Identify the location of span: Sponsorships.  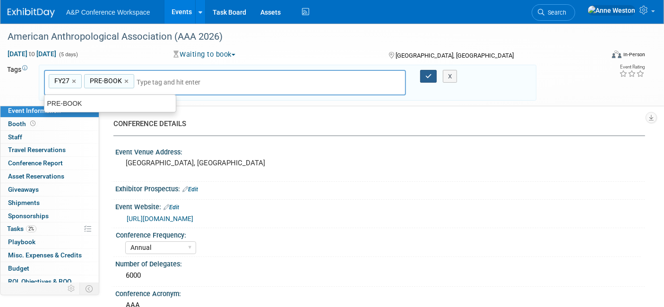
(28, 216).